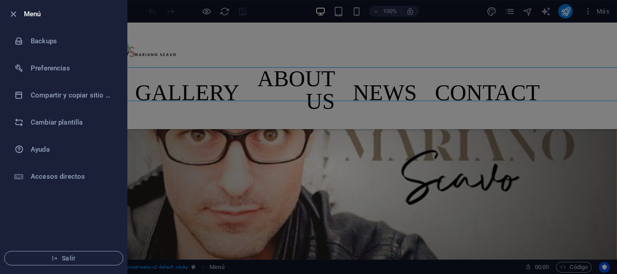  I want to click on h6: Cambiar plantilla, so click(72, 122).